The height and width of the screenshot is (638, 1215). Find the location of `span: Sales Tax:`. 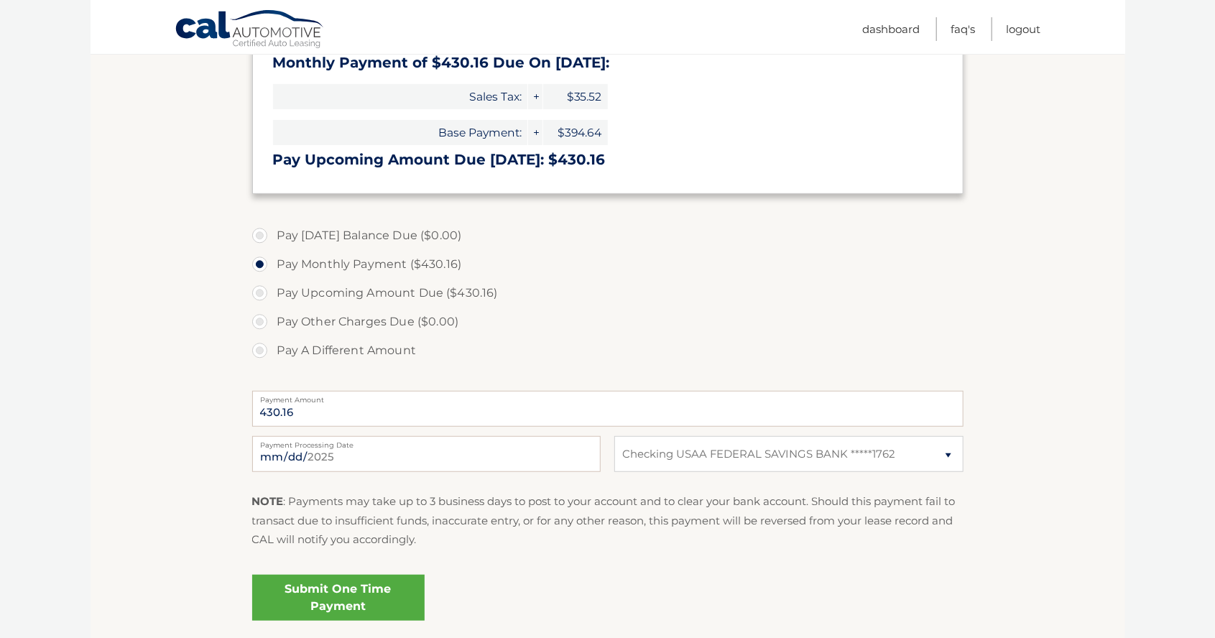

span: Sales Tax: is located at coordinates (400, 96).